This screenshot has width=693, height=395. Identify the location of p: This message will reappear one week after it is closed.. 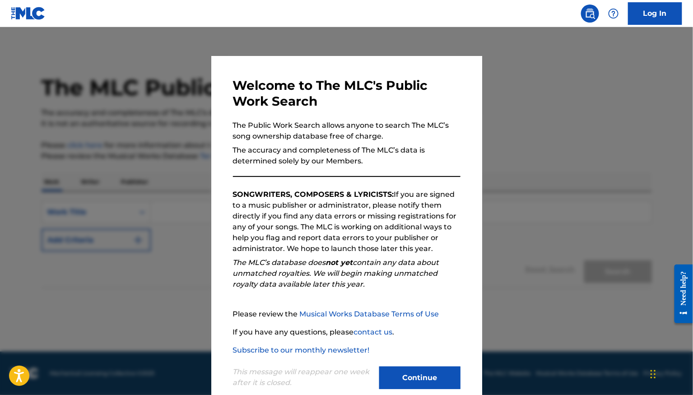
(304, 378).